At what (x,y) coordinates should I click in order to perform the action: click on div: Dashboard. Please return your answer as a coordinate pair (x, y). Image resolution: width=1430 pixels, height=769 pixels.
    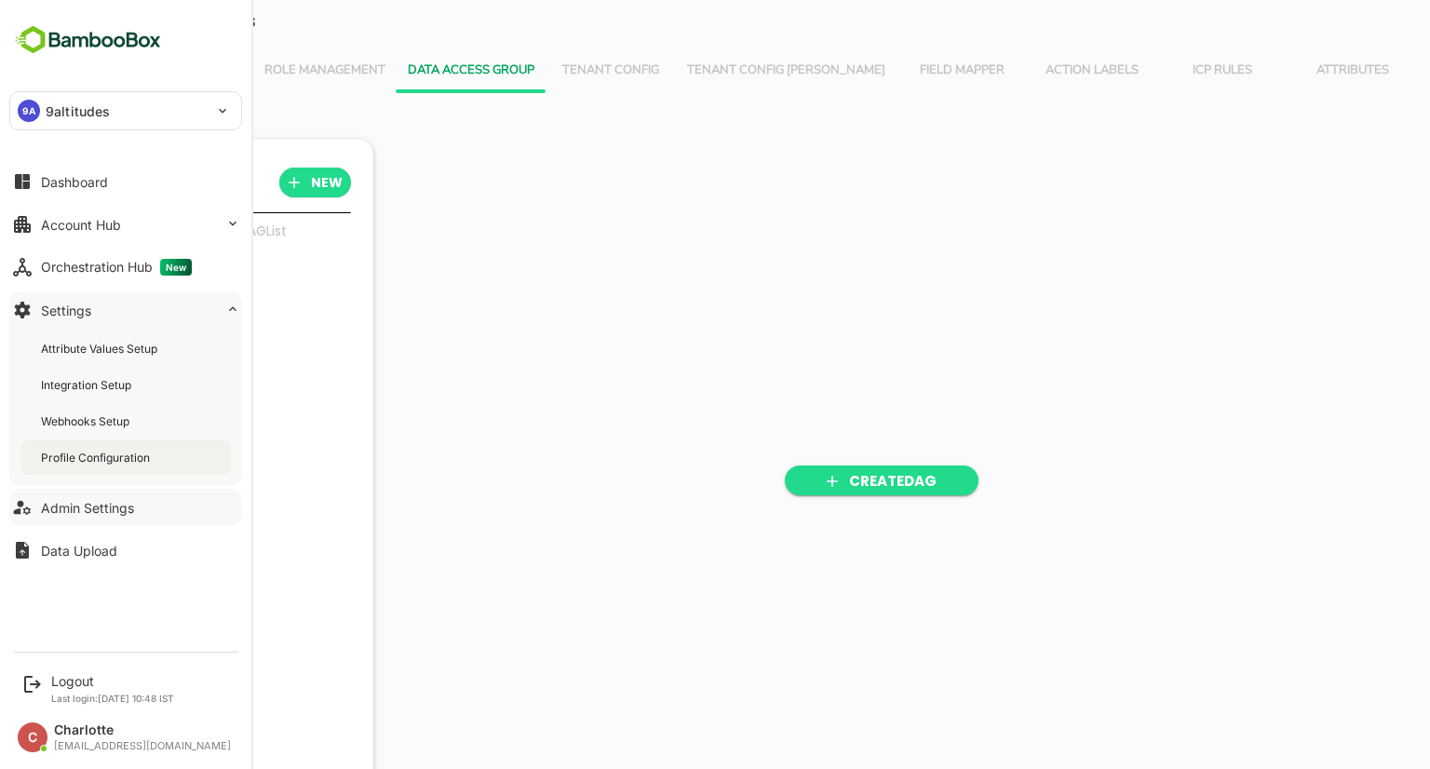
    Looking at the image, I should click on (74, 181).